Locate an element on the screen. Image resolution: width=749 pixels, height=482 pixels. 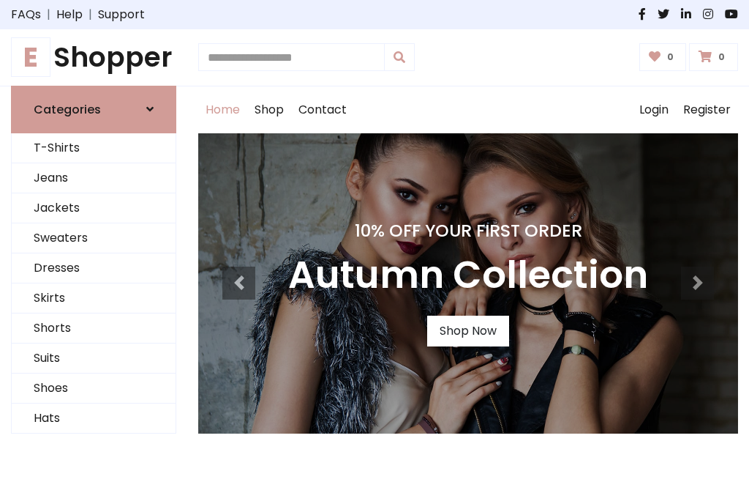
h4: 10% Off Your First Order is located at coordinates (468, 231).